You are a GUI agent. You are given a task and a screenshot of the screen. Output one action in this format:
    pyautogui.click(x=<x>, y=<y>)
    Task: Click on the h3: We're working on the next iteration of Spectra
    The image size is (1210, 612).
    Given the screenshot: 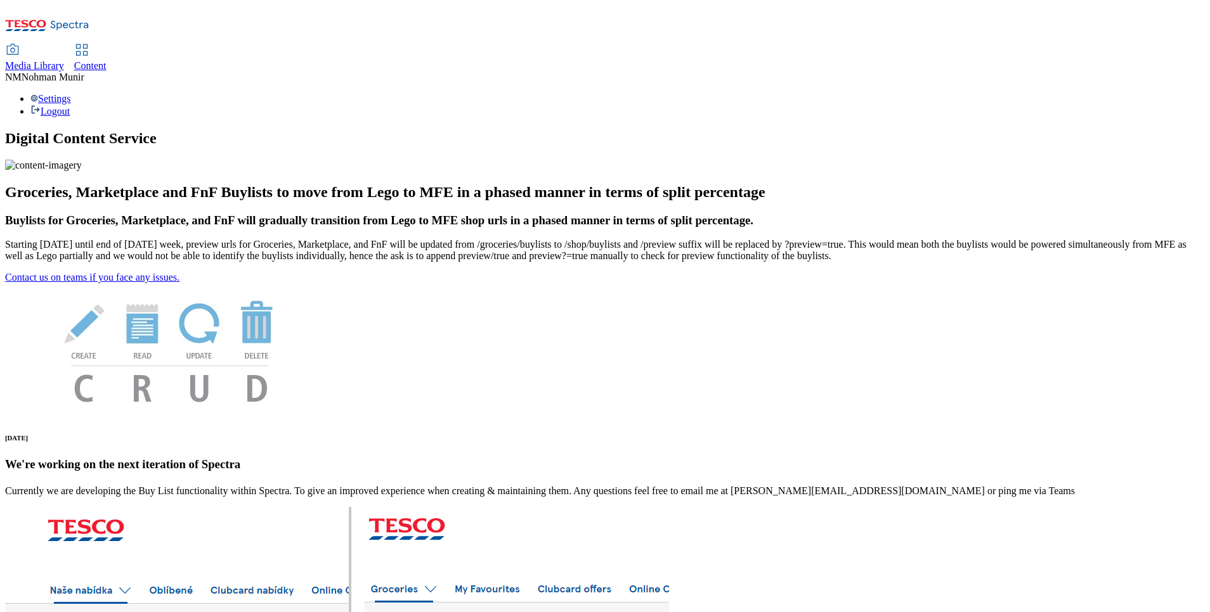 What is the action you would take?
    pyautogui.click(x=605, y=465)
    